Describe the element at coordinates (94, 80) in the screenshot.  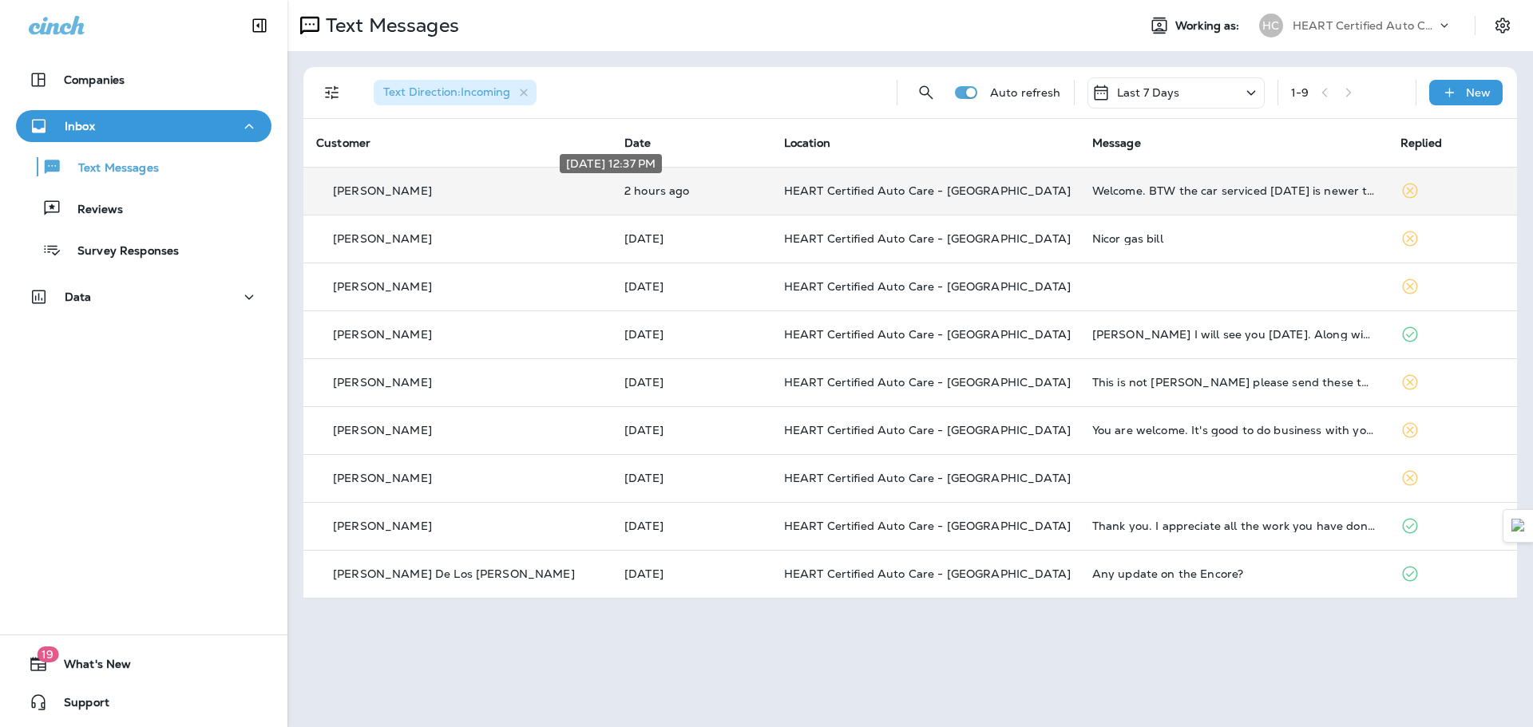
I see `p: Companies` at that location.